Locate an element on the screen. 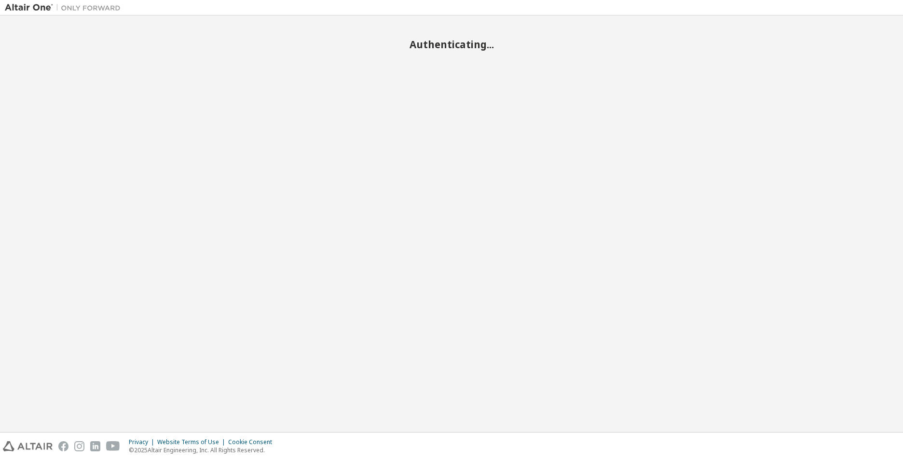  img: facebook.svg is located at coordinates (63, 446).